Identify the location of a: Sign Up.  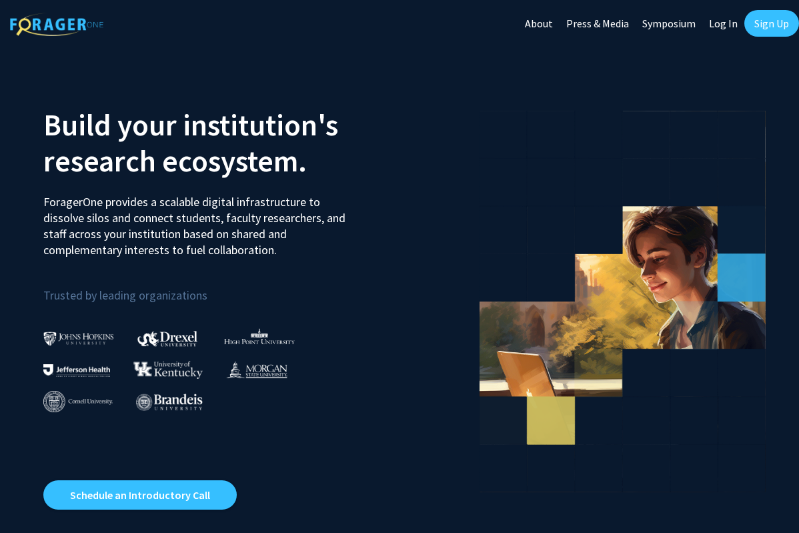
(772, 23).